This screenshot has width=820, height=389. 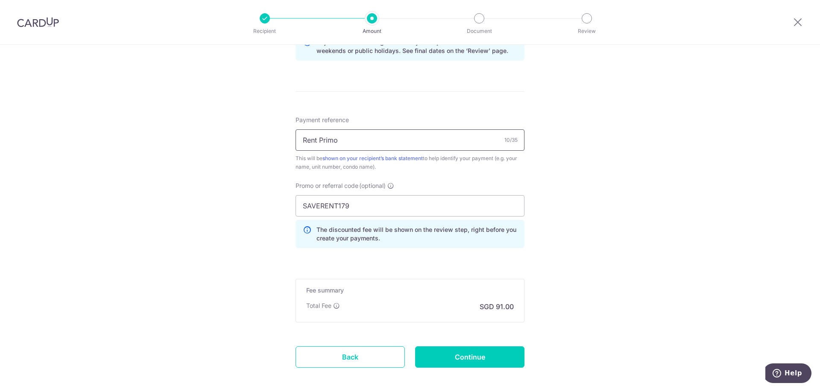 I want to click on p: Recipient, so click(x=265, y=31).